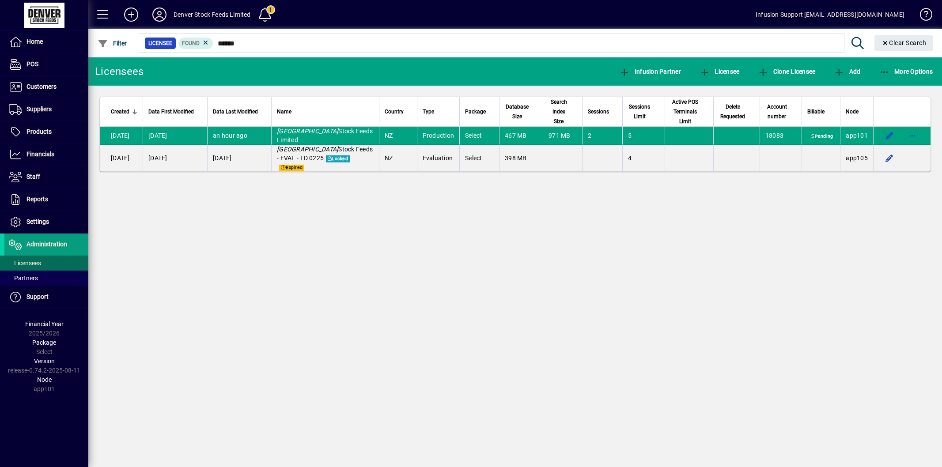 Image resolution: width=942 pixels, height=467 pixels. I want to click on span: Settings, so click(38, 222).